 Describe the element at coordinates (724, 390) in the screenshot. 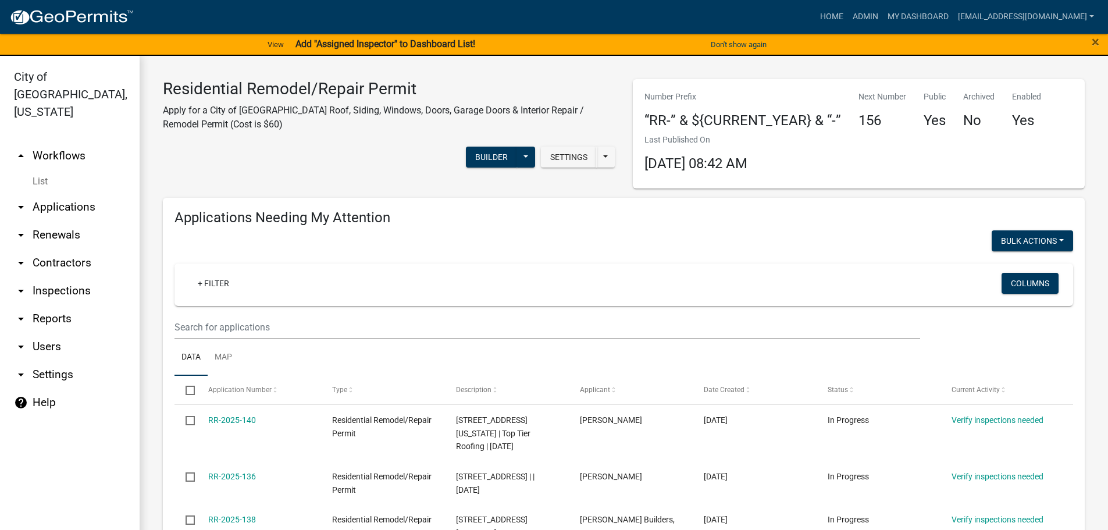

I see `span: Date Created` at that location.